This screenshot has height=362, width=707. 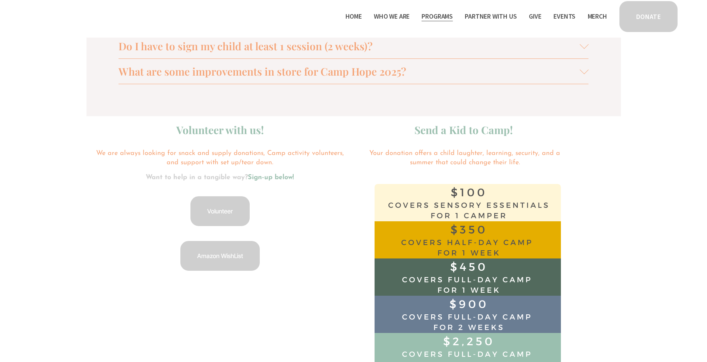 What do you see at coordinates (220, 211) in the screenshot?
I see `a: Volunteer` at bounding box center [220, 211].